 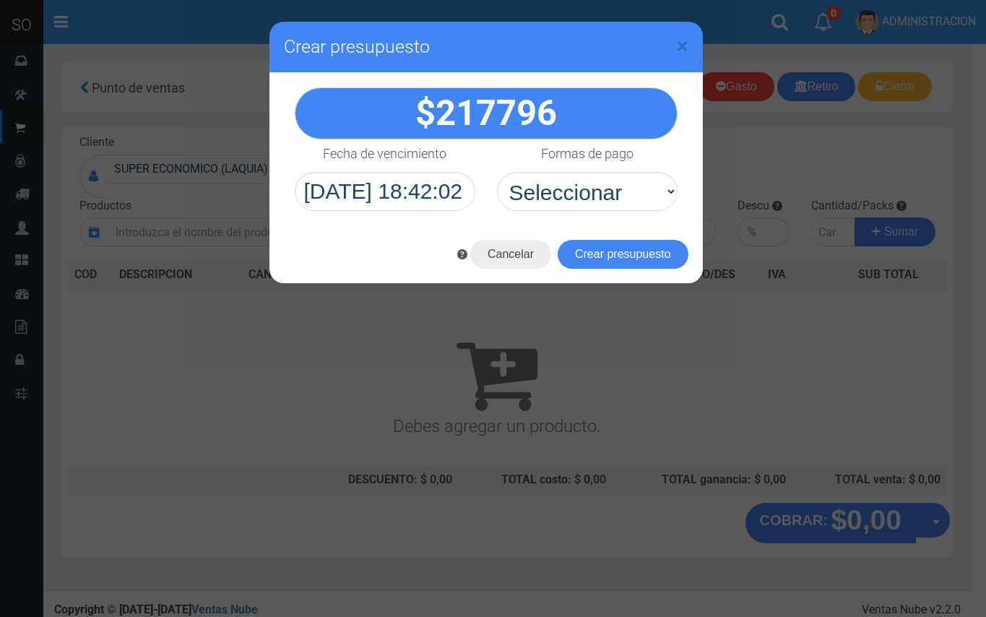 What do you see at coordinates (588, 154) in the screenshot?
I see `h4: Formas de pago` at bounding box center [588, 154].